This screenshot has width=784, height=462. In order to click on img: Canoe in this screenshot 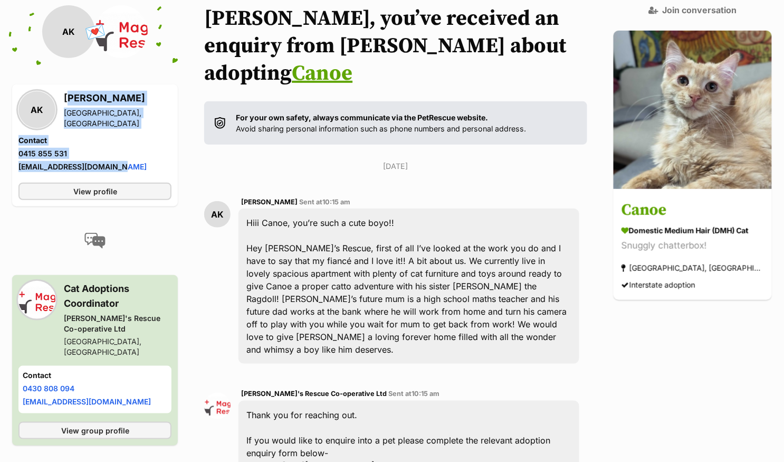, I will do `click(693, 110)`.